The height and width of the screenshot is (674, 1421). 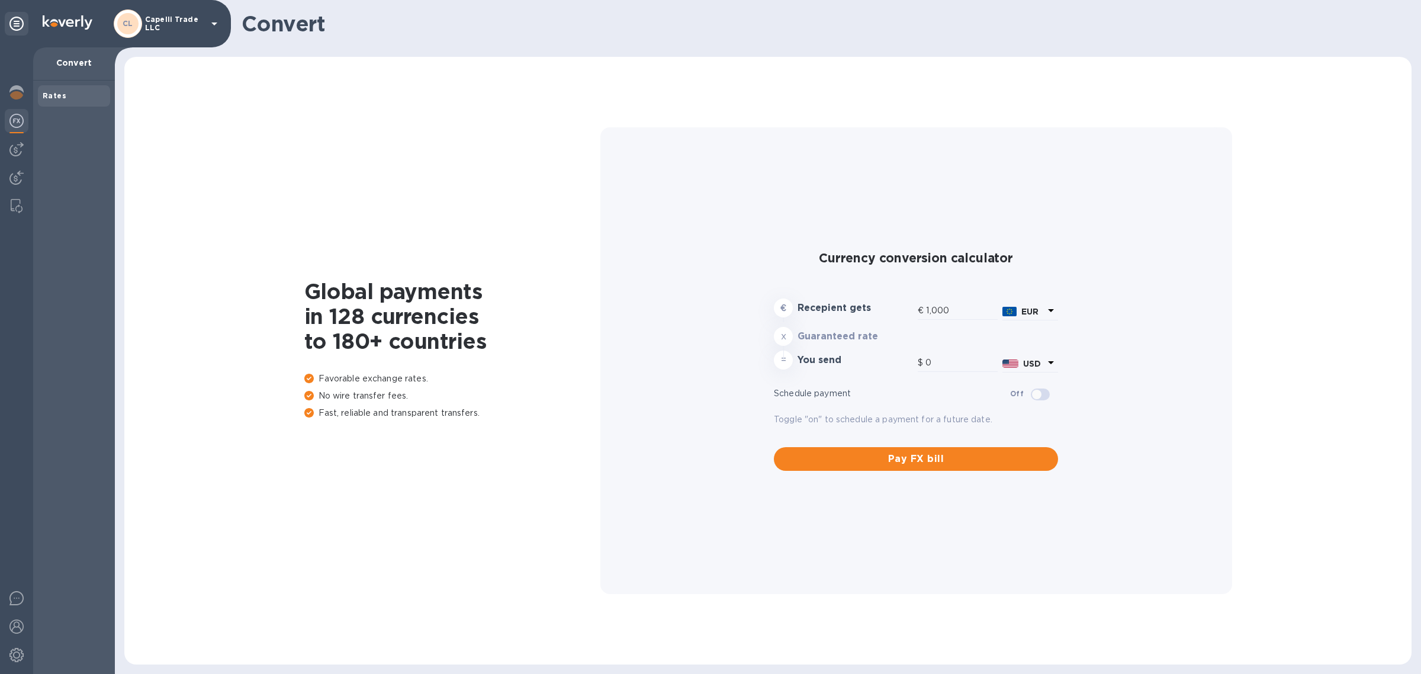 What do you see at coordinates (822, 24) in the screenshot?
I see `h1: Convert` at bounding box center [822, 24].